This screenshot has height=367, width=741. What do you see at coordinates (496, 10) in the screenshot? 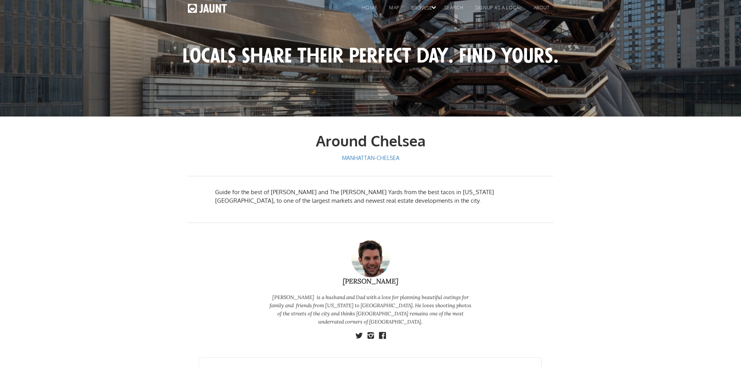
I see `a: signup as a local` at bounding box center [496, 10].